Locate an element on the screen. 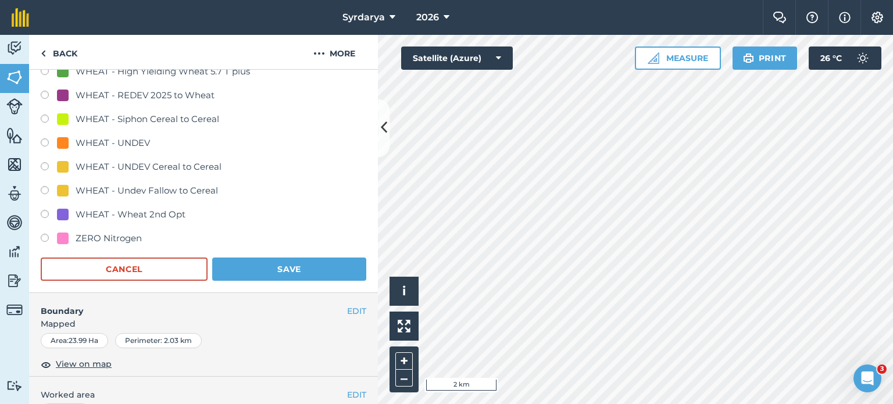 The image size is (893, 404). div: WHEAT - High Yielding Wheat 5.7 T plus is located at coordinates (163, 71).